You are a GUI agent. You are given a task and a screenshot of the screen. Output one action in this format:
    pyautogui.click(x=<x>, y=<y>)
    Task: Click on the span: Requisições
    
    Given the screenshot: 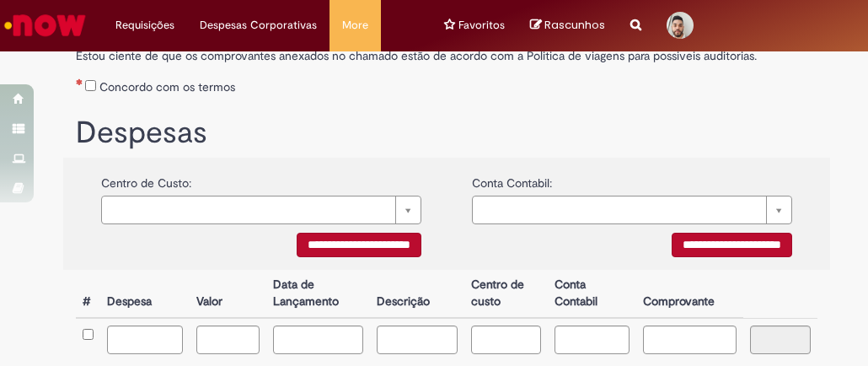 What is the action you would take?
    pyautogui.click(x=145, y=25)
    